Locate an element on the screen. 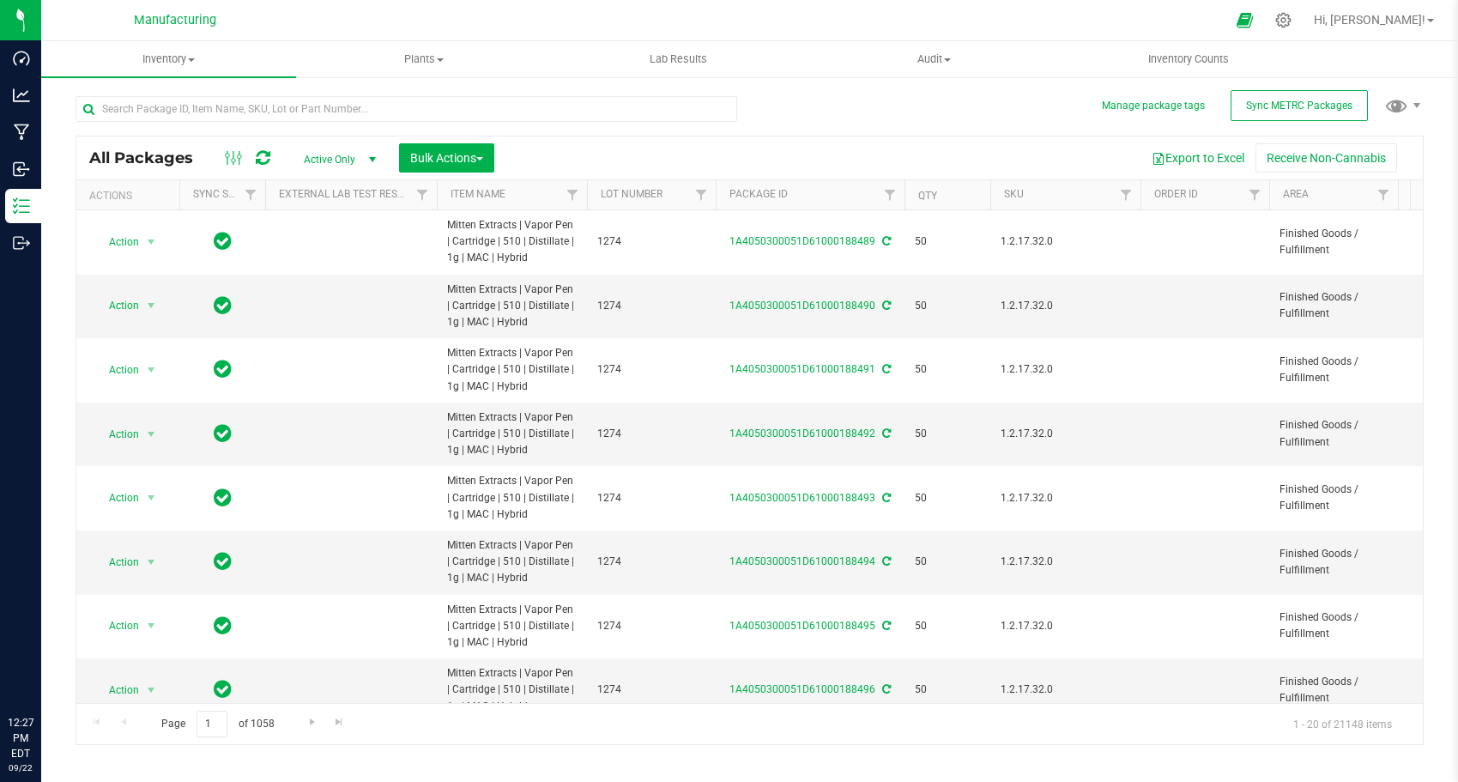 This screenshot has width=1458, height=782. a: Audit is located at coordinates (934, 59).